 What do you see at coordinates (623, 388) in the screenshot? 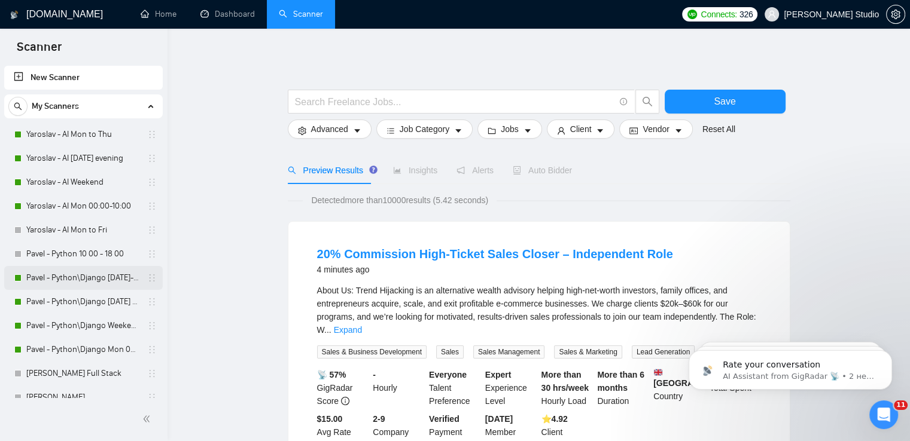
I see `div: Duration` at bounding box center [623, 388].